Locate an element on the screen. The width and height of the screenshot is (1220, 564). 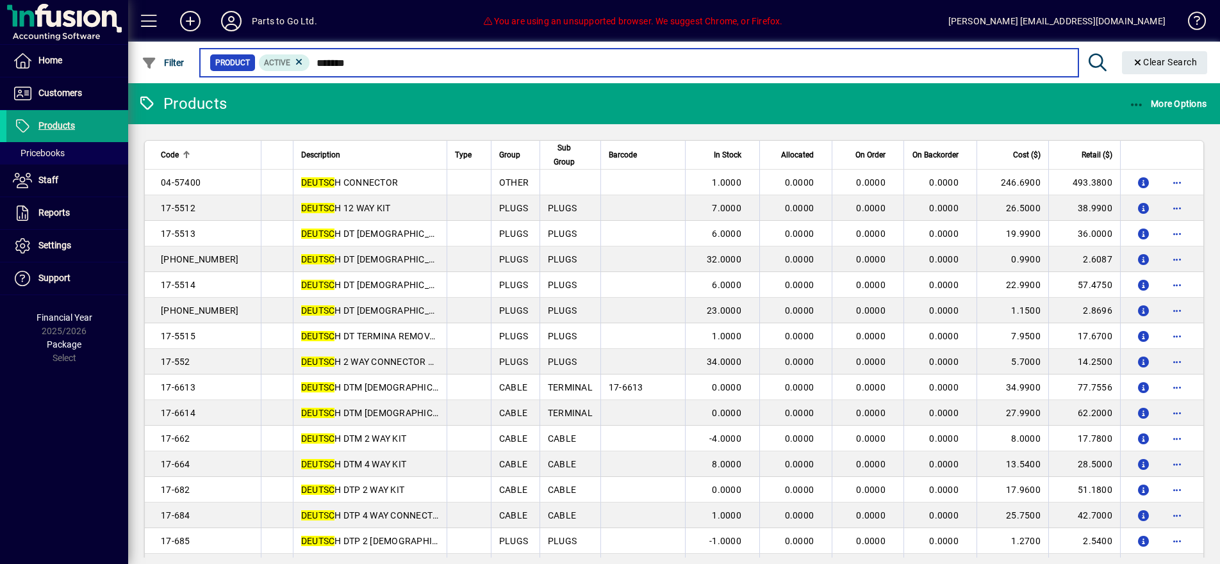
span: Settings is located at coordinates (54, 245).